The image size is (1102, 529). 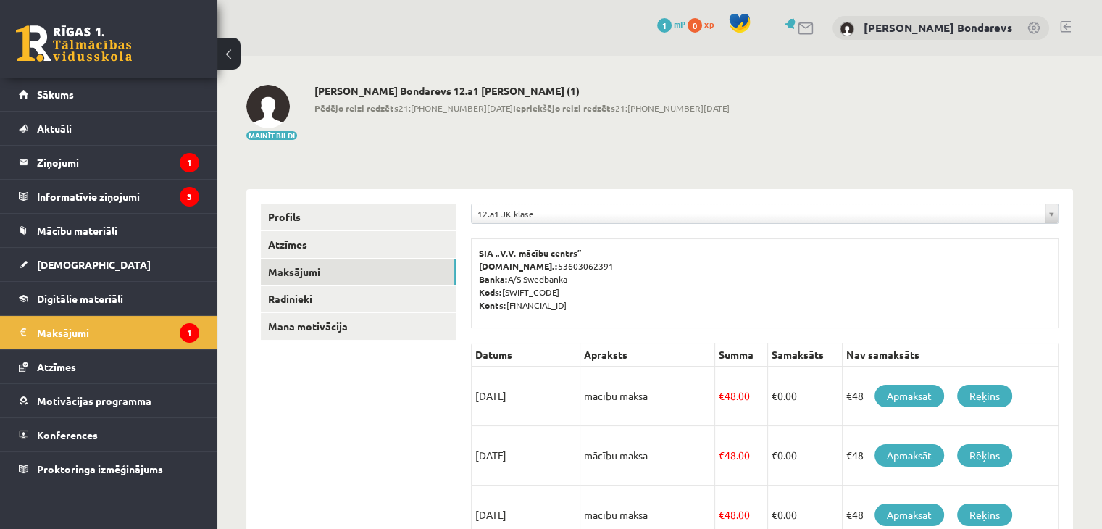 I want to click on span: Digitālie materiāli, so click(x=80, y=299).